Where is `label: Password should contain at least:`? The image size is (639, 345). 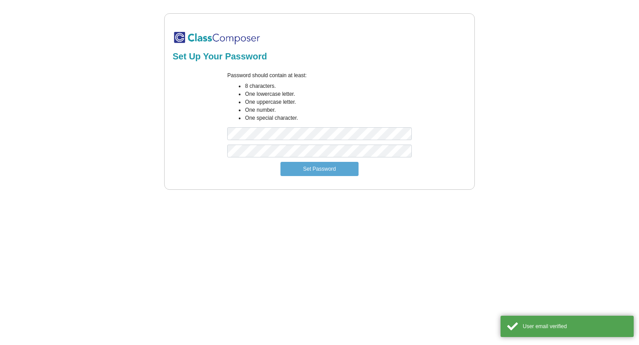
label: Password should contain at least: is located at coordinates (267, 75).